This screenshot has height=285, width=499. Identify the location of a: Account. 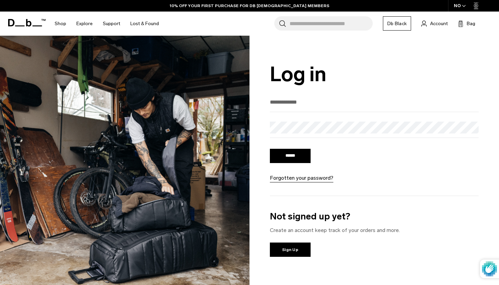
(435, 23).